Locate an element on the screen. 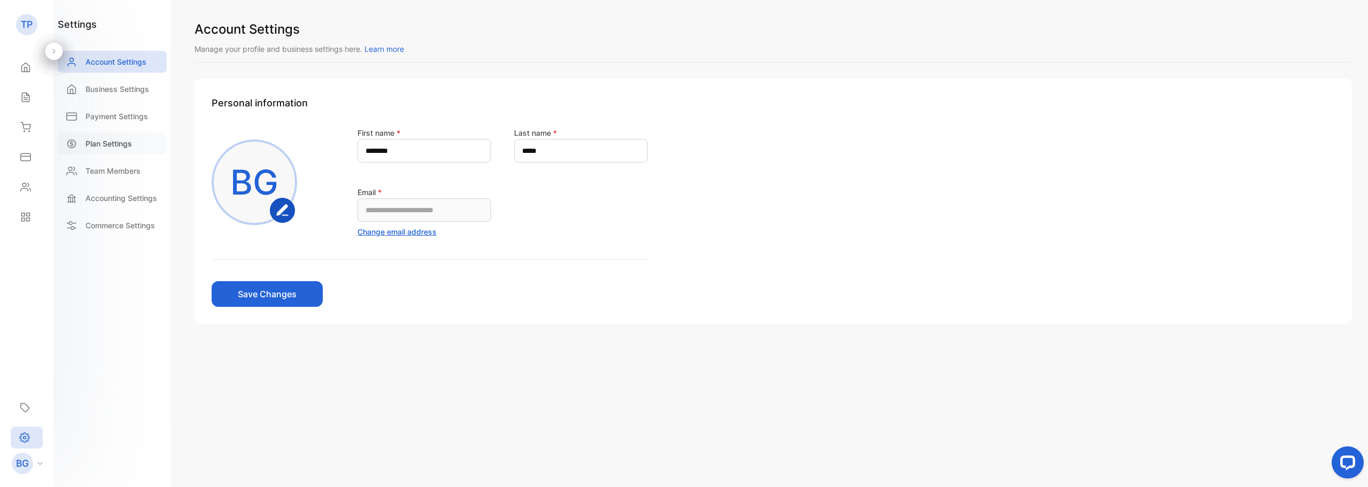  a: Commerce Settings is located at coordinates (112, 225).